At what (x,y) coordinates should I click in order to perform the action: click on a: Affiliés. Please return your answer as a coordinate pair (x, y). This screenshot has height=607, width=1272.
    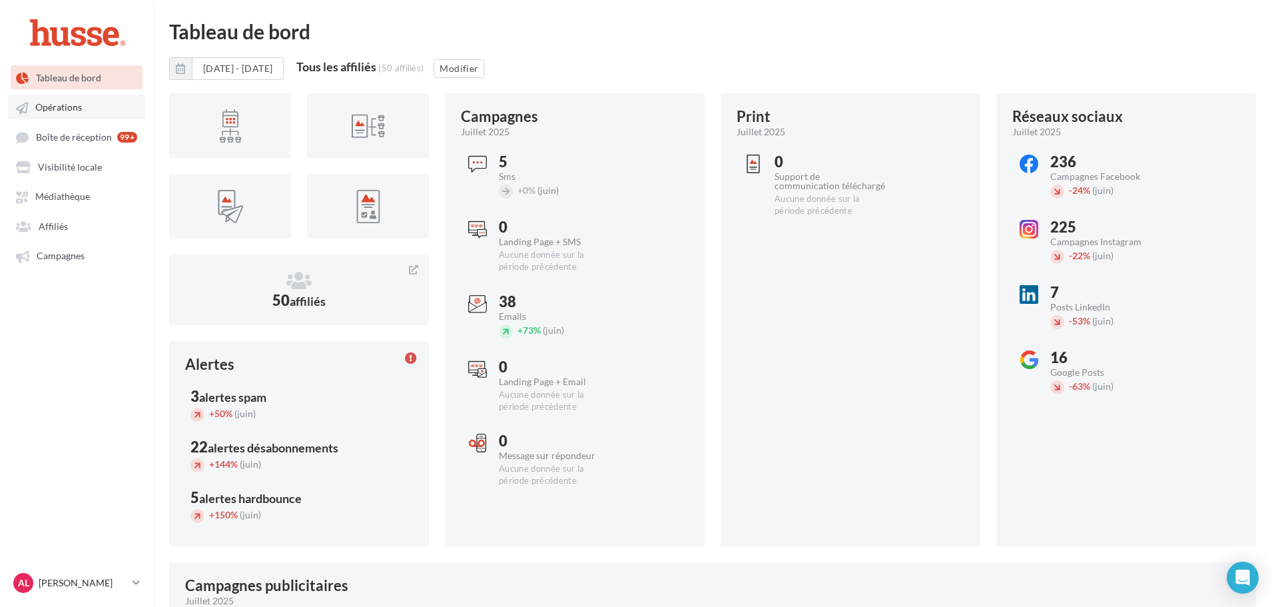
    Looking at the image, I should click on (77, 226).